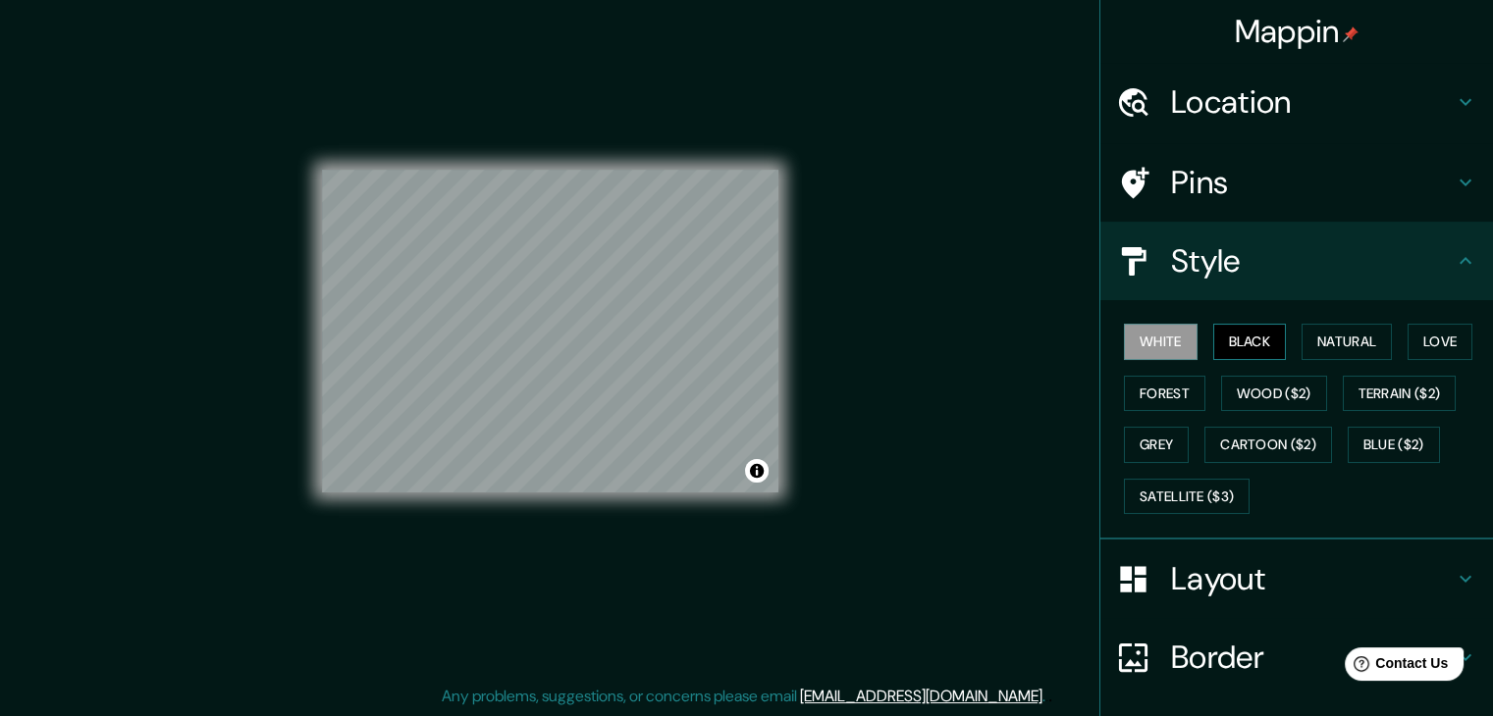 This screenshot has width=1493, height=716. Describe the element at coordinates (1249, 341) in the screenshot. I see `button: Black` at that location.